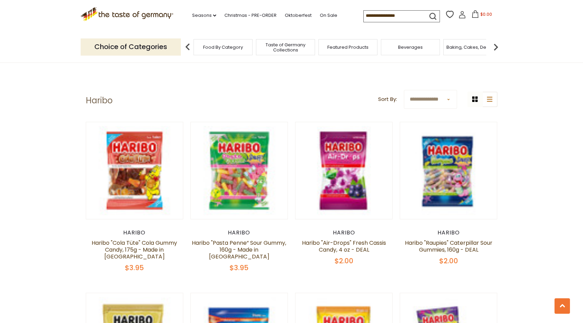 This screenshot has width=583, height=323. I want to click on span: Beverages, so click(410, 47).